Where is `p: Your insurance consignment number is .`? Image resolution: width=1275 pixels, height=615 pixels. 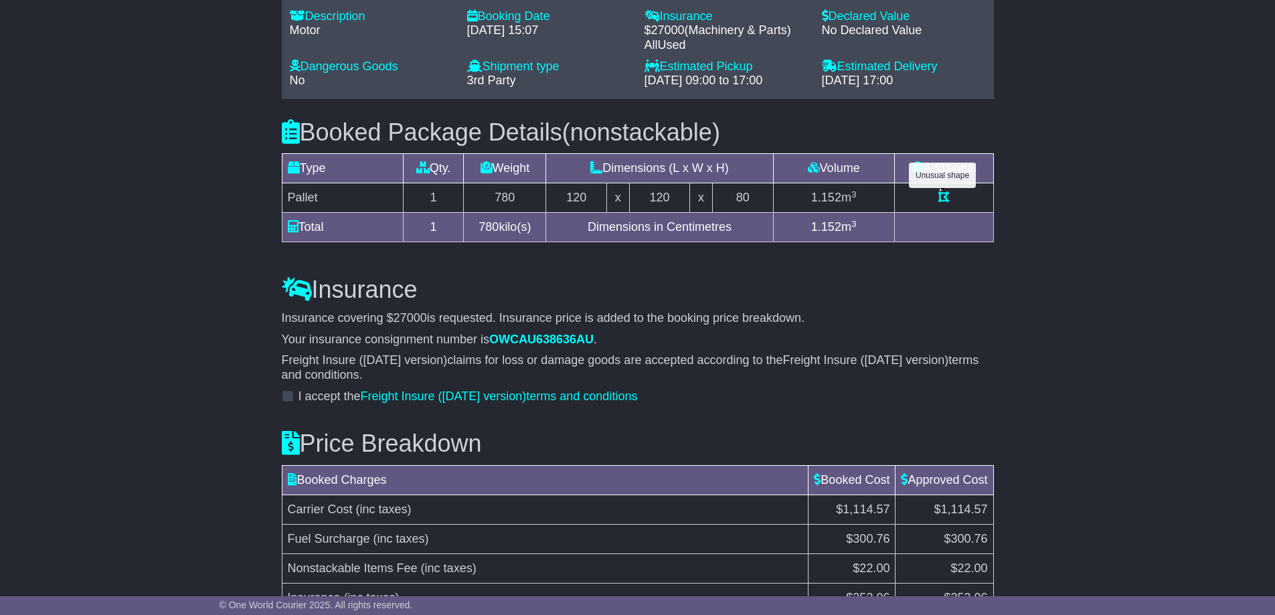 p: Your insurance consignment number is . is located at coordinates (638, 340).